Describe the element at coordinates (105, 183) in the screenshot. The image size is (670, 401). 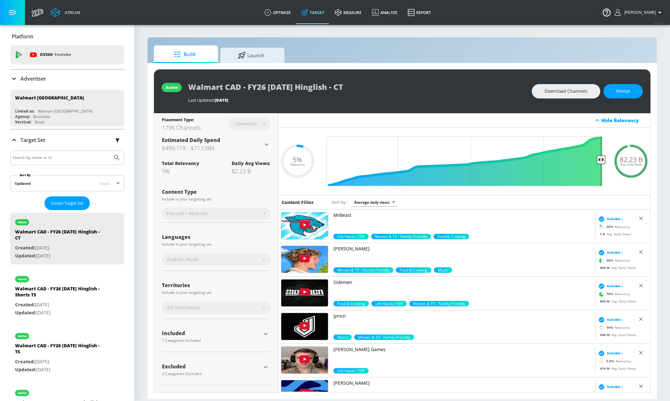
I see `span: latest` at that location.